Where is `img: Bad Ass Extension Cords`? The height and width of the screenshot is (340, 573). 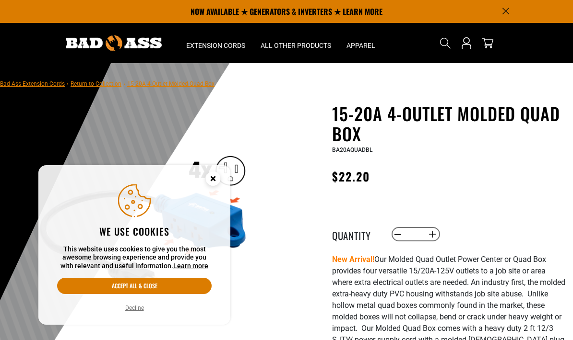 img: Bad Ass Extension Cords is located at coordinates (114, 43).